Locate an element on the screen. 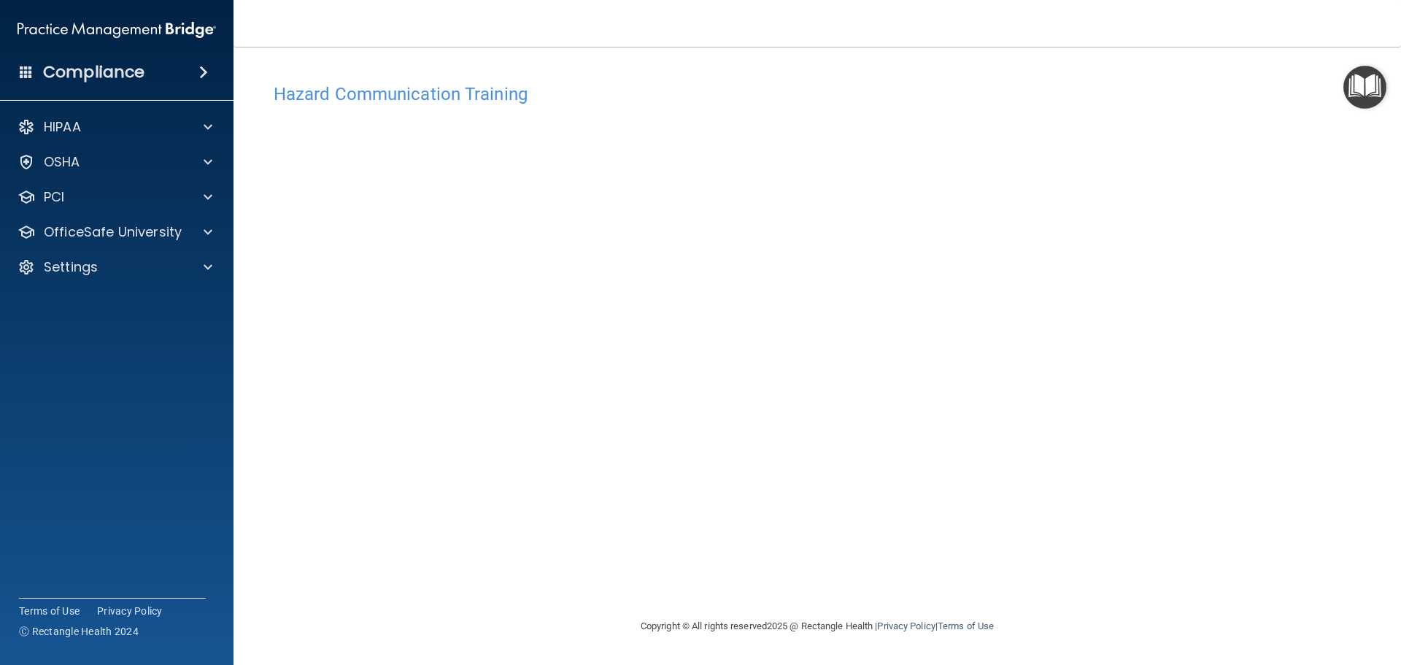  p: HIPAA is located at coordinates (62, 127).